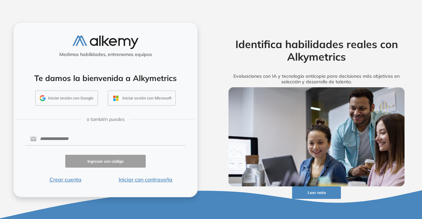 This screenshot has height=219, width=422. I want to click on h5: Evaluaciones con IA y tecnología anticopia para decisiones más objetivas en selección y desarroll..., so click(317, 79).